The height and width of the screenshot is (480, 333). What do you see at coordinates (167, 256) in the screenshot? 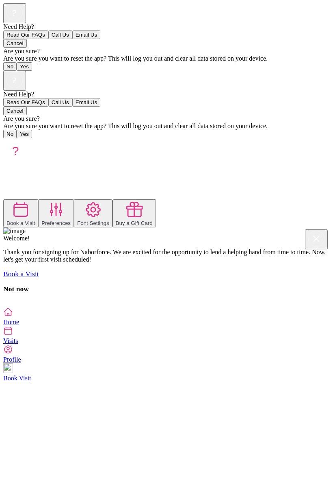
I see `p: Thank you for signing up for Naborforce. We are excited for the opportunity to lend a helping han...` at bounding box center [167, 256].